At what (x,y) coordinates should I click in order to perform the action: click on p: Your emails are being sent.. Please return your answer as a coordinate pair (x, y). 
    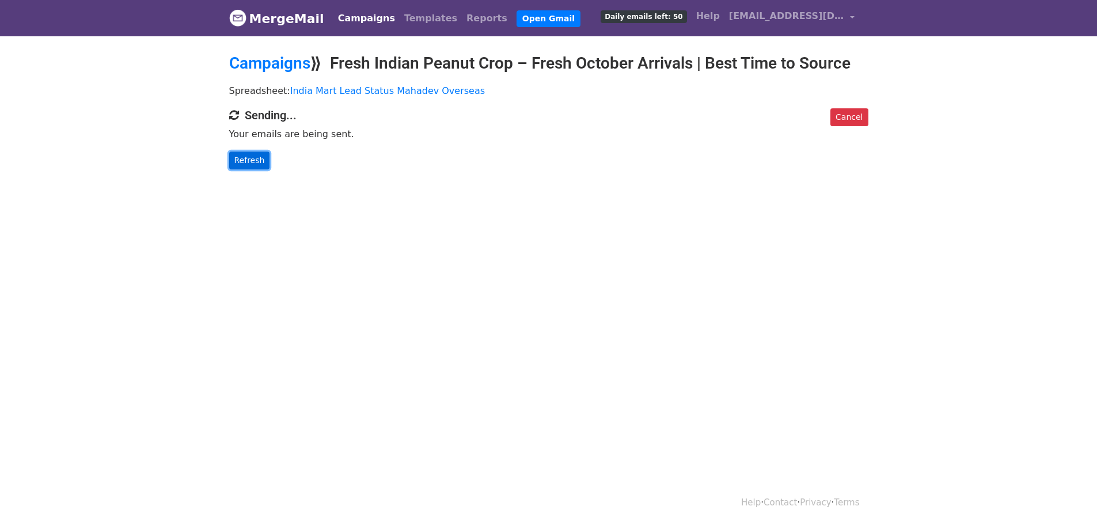
    Looking at the image, I should click on (549, 134).